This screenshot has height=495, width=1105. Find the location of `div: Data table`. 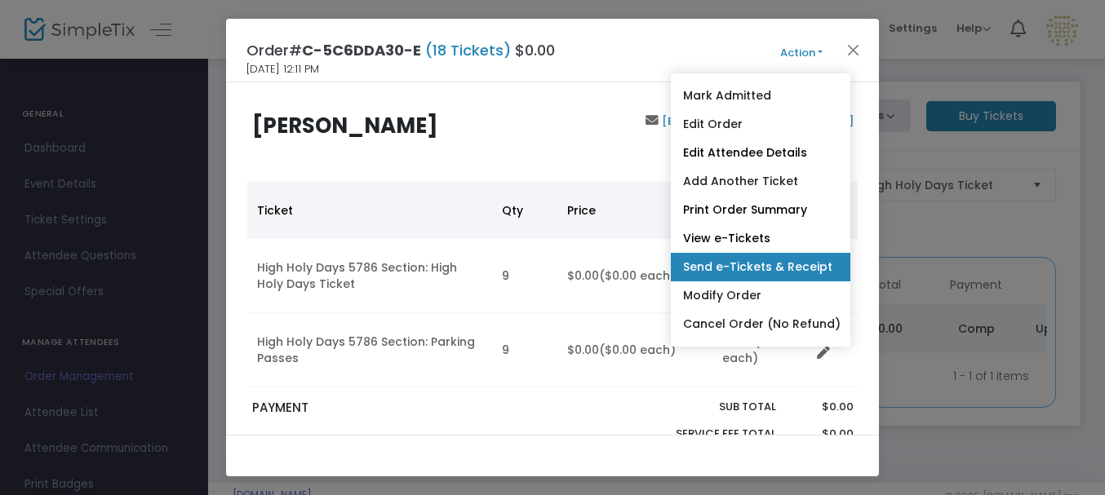

div: Data table is located at coordinates (552, 285).